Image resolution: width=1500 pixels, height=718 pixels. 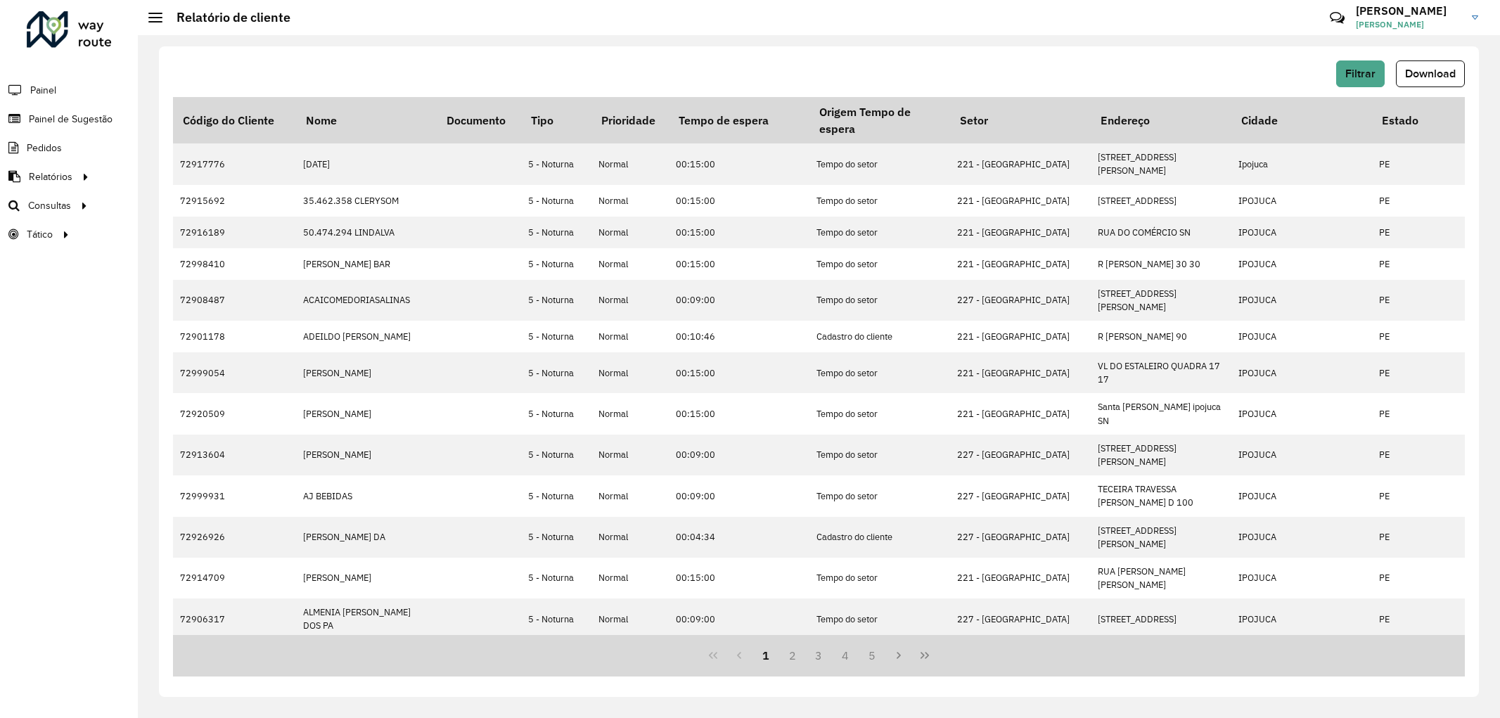 I want to click on td: 72999054, so click(x=234, y=373).